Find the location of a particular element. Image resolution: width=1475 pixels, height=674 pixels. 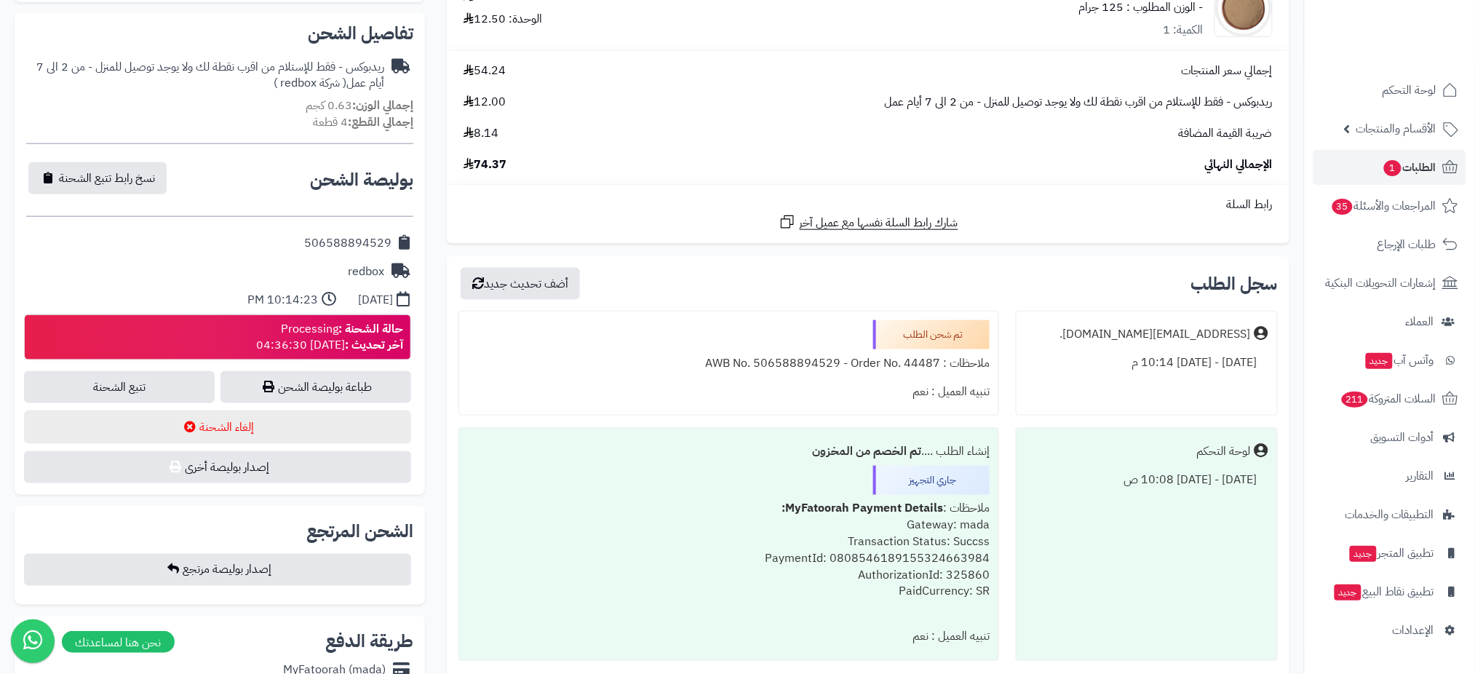

h2: تفاصيل الشحن is located at coordinates (220, 33).